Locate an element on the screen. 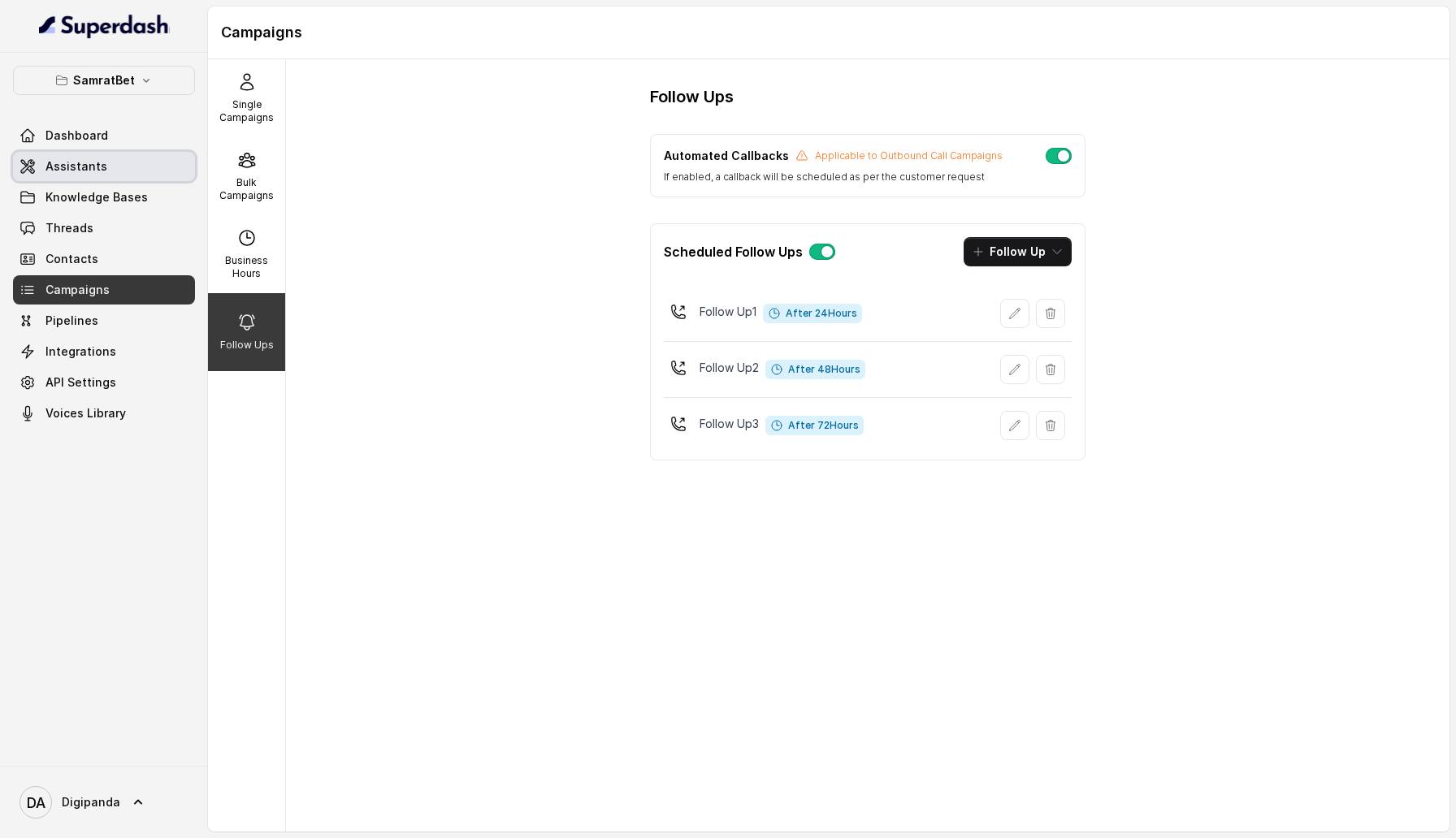 The width and height of the screenshot is (1456, 838). span: After 24 Hours is located at coordinates (813, 313).